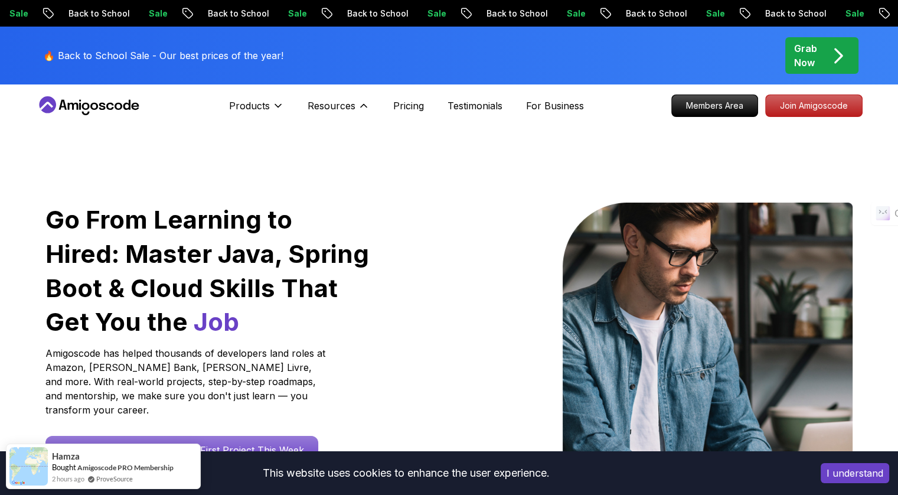  What do you see at coordinates (68, 478) in the screenshot?
I see `span: 2 hours ago` at bounding box center [68, 478].